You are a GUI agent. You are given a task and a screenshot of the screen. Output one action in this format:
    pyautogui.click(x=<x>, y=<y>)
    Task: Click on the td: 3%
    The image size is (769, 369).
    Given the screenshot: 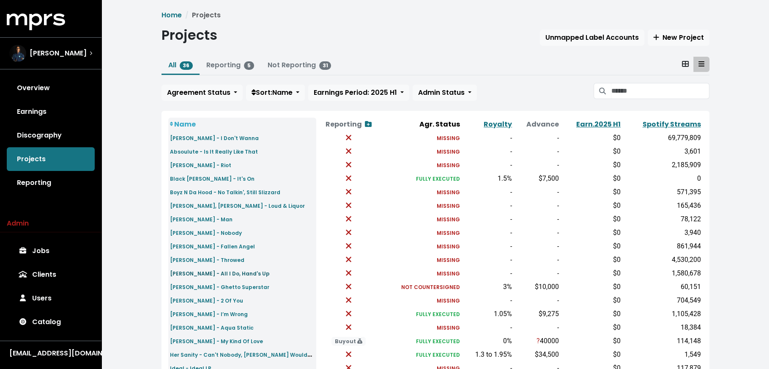 What is the action you would take?
    pyautogui.click(x=487, y=287)
    